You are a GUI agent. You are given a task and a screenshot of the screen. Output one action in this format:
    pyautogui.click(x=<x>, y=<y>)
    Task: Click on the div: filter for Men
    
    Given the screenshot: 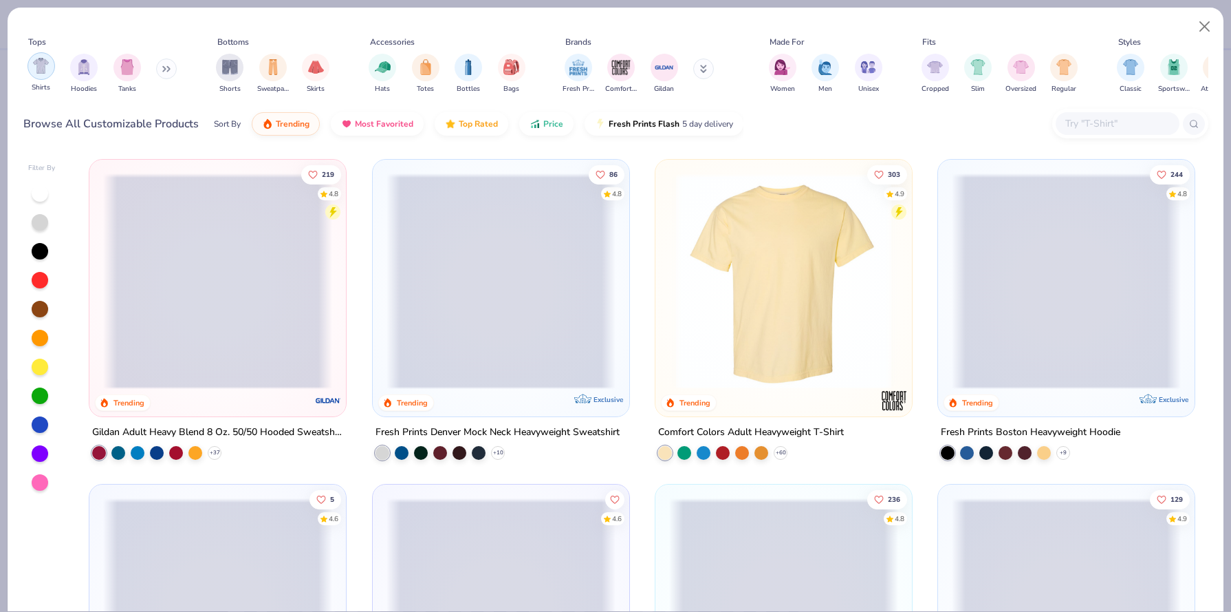 What is the action you would take?
    pyautogui.click(x=825, y=74)
    